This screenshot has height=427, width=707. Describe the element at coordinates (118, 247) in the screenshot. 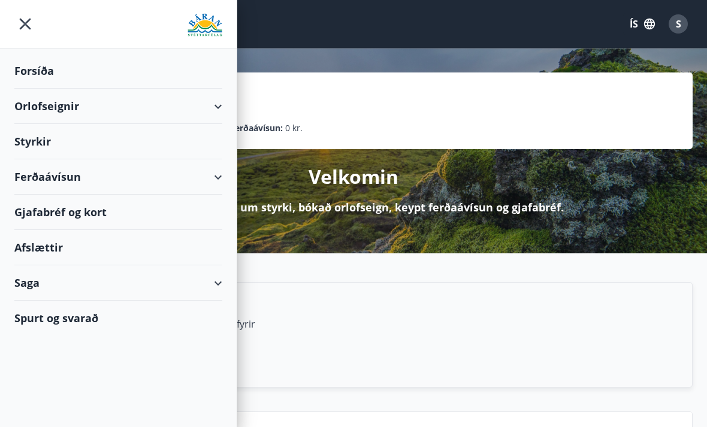

I see `div: Afslættir` at that location.